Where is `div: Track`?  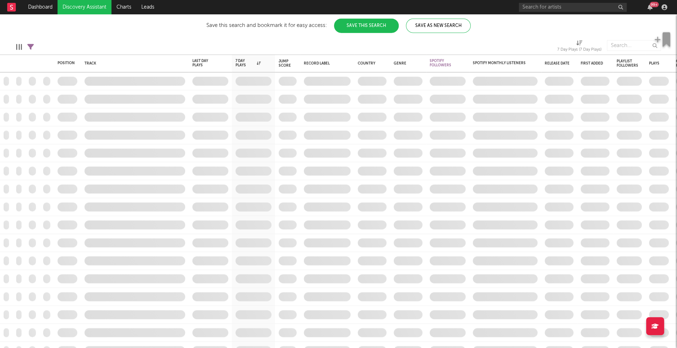 div: Track is located at coordinates (133, 64).